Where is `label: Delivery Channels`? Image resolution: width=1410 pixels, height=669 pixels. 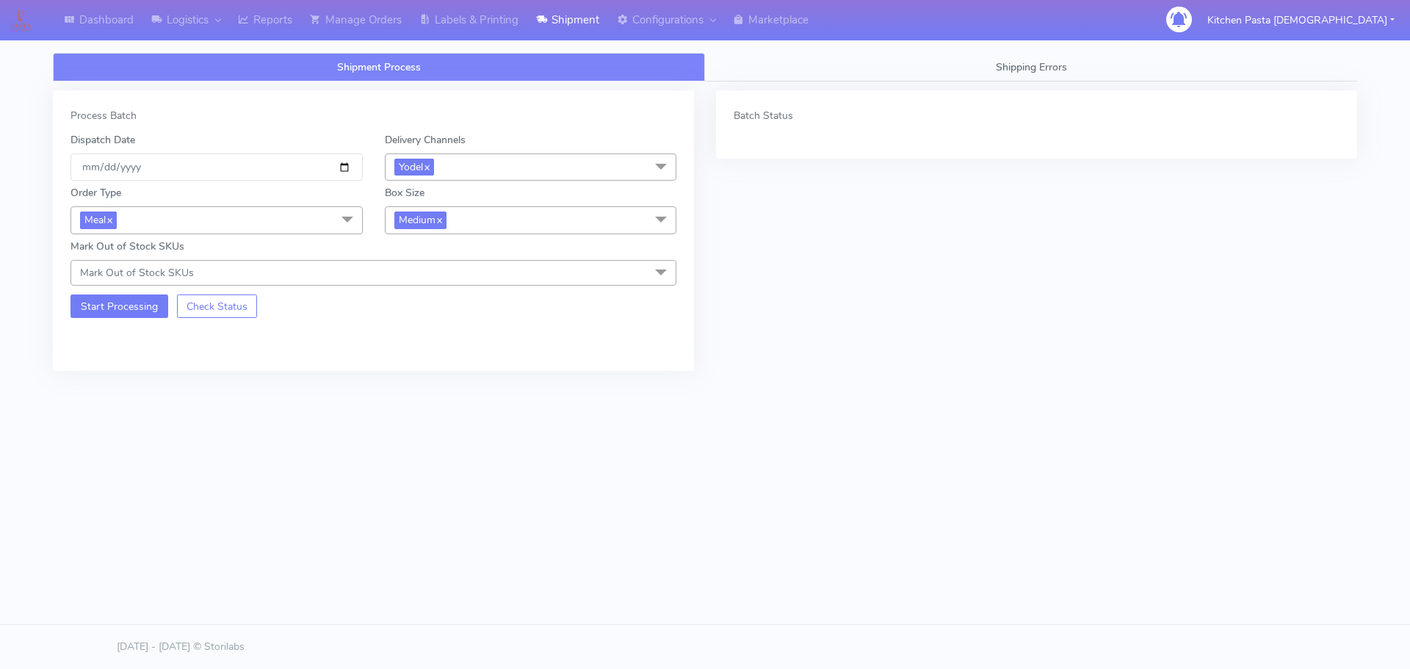 label: Delivery Channels is located at coordinates (425, 140).